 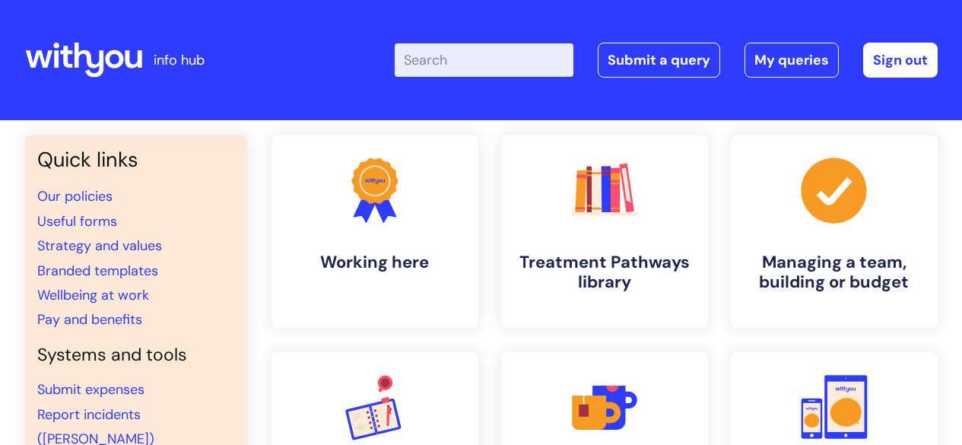 I want to click on input: Search, so click(x=483, y=60).